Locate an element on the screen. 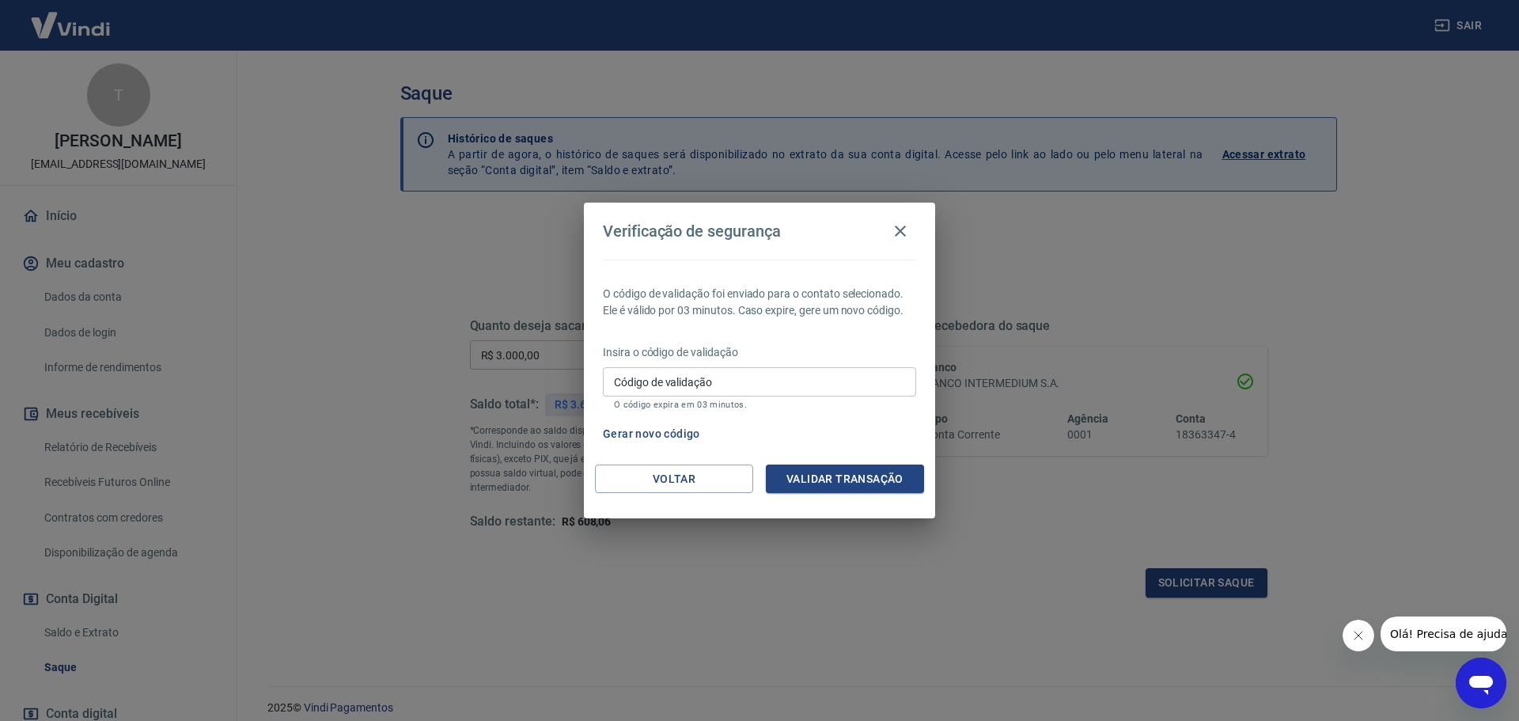  h4: Verificação de segurança is located at coordinates (691, 231).